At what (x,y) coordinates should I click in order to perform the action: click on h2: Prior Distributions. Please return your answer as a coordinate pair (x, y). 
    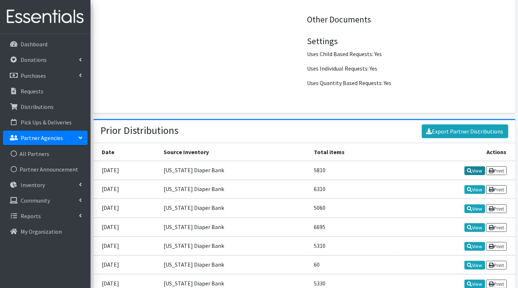
    Looking at the image, I should click on (140, 131).